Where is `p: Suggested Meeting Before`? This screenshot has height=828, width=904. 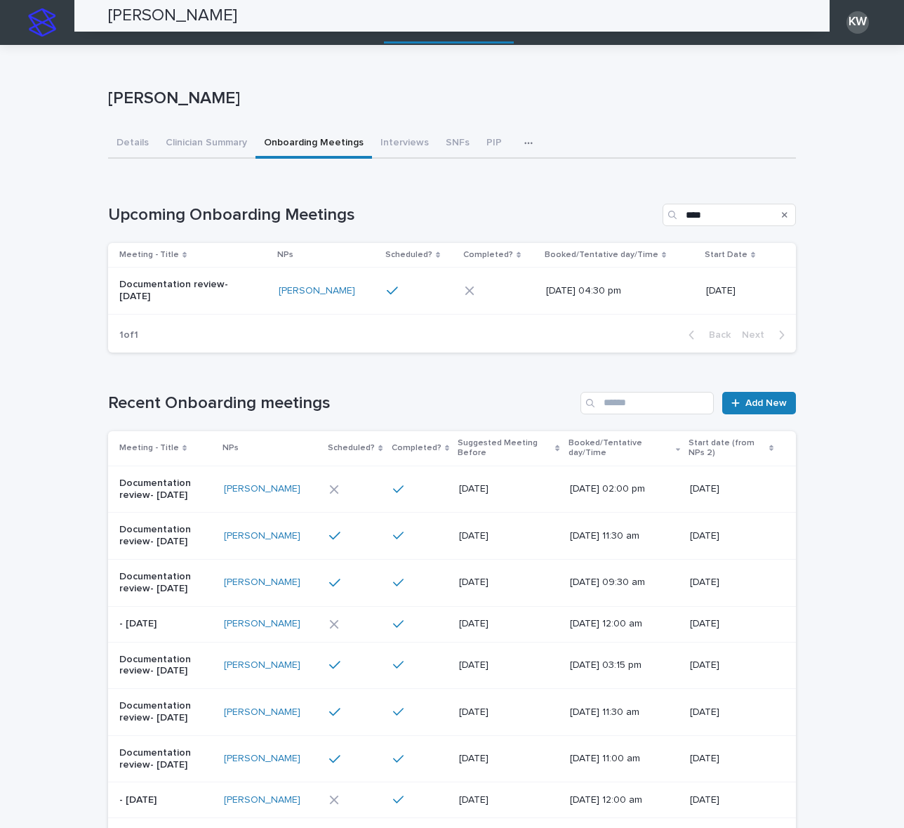
p: Suggested Meeting Before is located at coordinates (505, 448).